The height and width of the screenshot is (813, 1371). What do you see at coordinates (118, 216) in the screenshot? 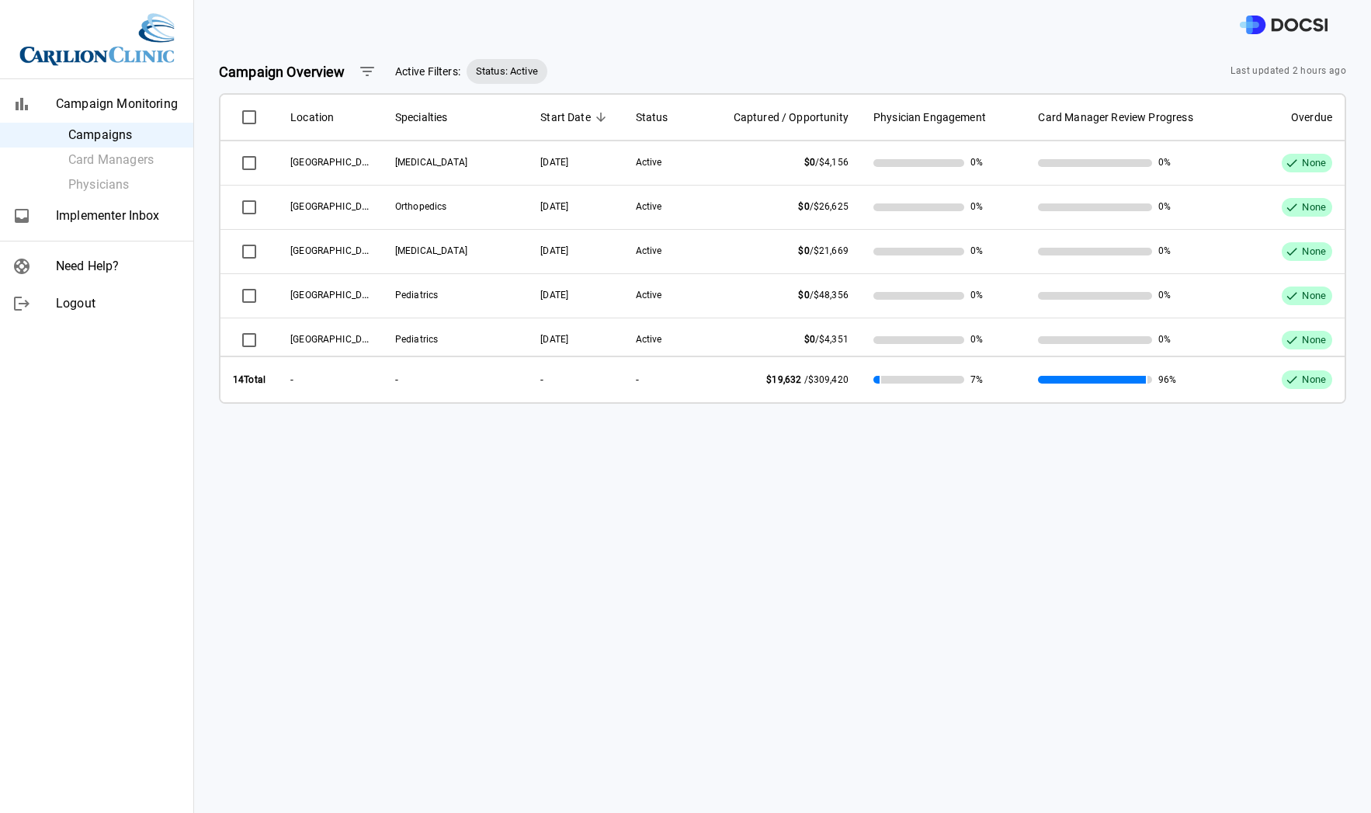
I see `span: Implementer Inbox` at bounding box center [118, 216].